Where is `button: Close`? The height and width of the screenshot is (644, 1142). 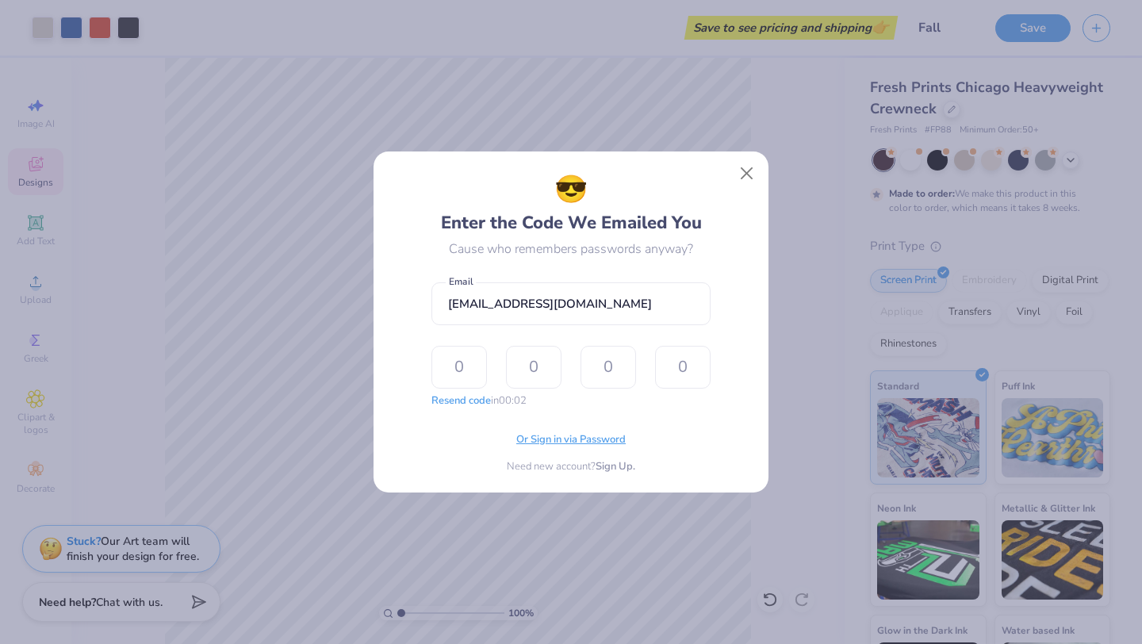
button: Close is located at coordinates (747, 174).